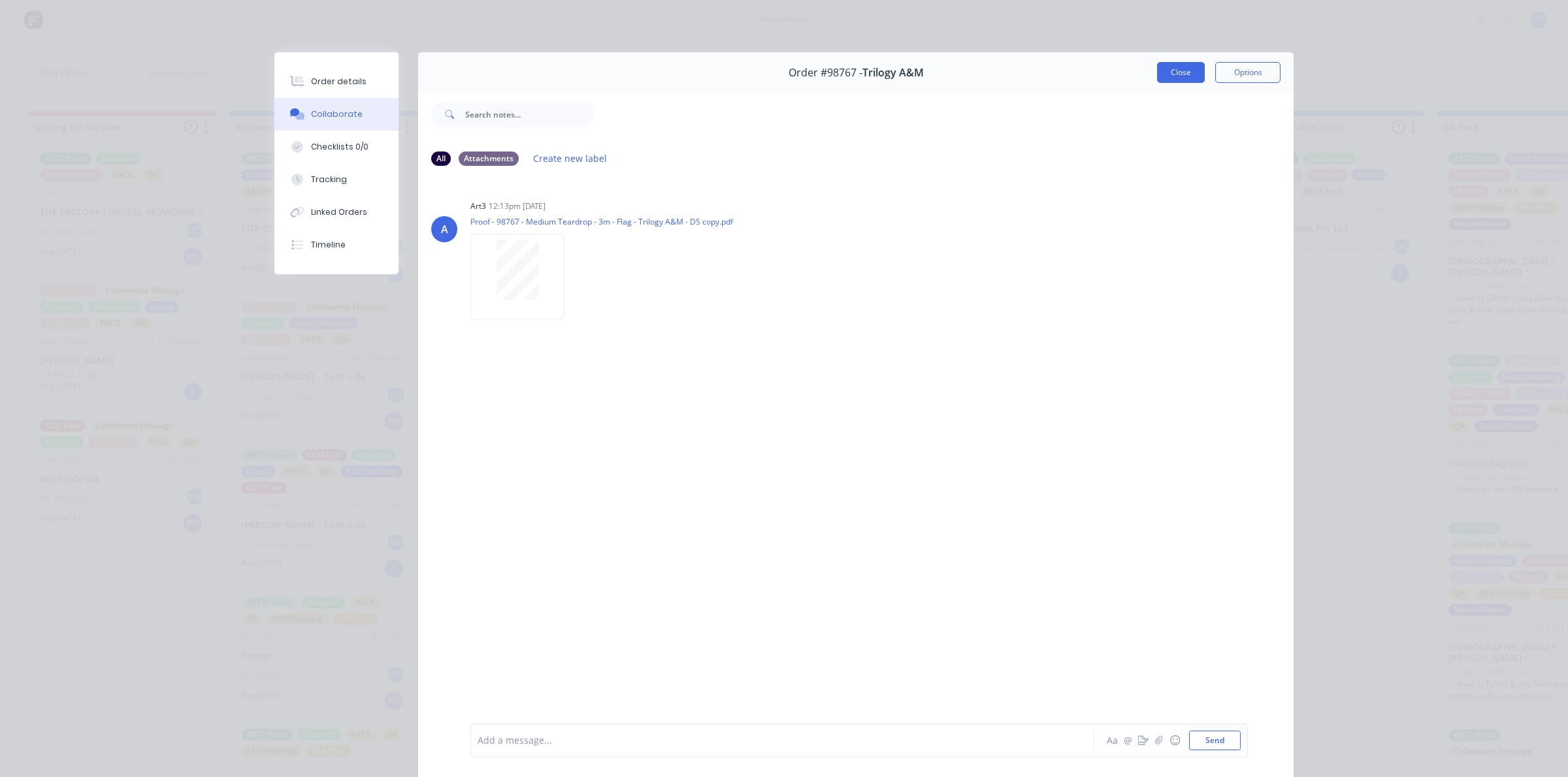 This screenshot has height=777, width=1568. Describe the element at coordinates (336, 180) in the screenshot. I see `button: Tracking` at that location.